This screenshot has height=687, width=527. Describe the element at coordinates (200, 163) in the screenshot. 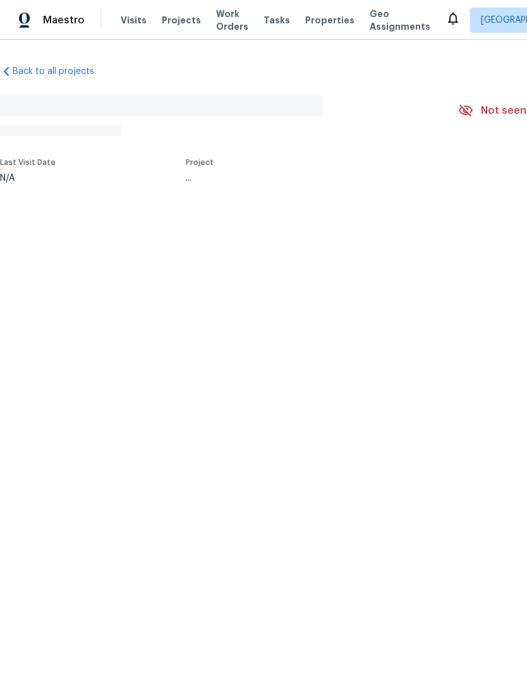

I see `span: Project` at that location.